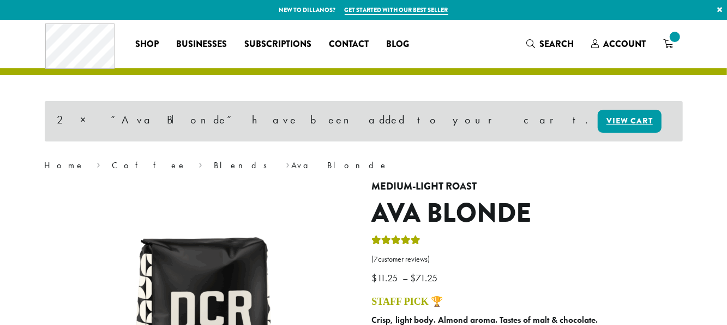 The width and height of the screenshot is (727, 325). What do you see at coordinates (397, 242) in the screenshot?
I see `div: Rated 5.00 out of 5` at bounding box center [397, 242].